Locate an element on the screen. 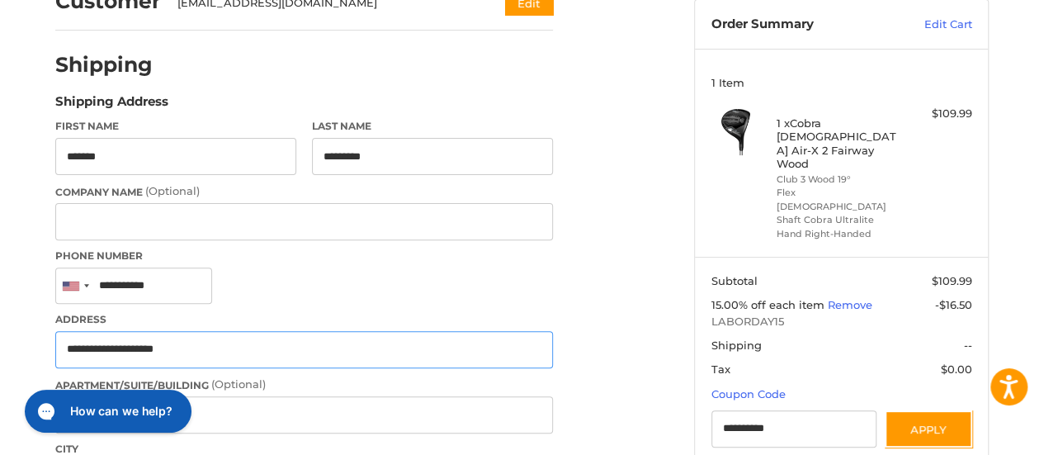  label: First Name is located at coordinates (176, 126).